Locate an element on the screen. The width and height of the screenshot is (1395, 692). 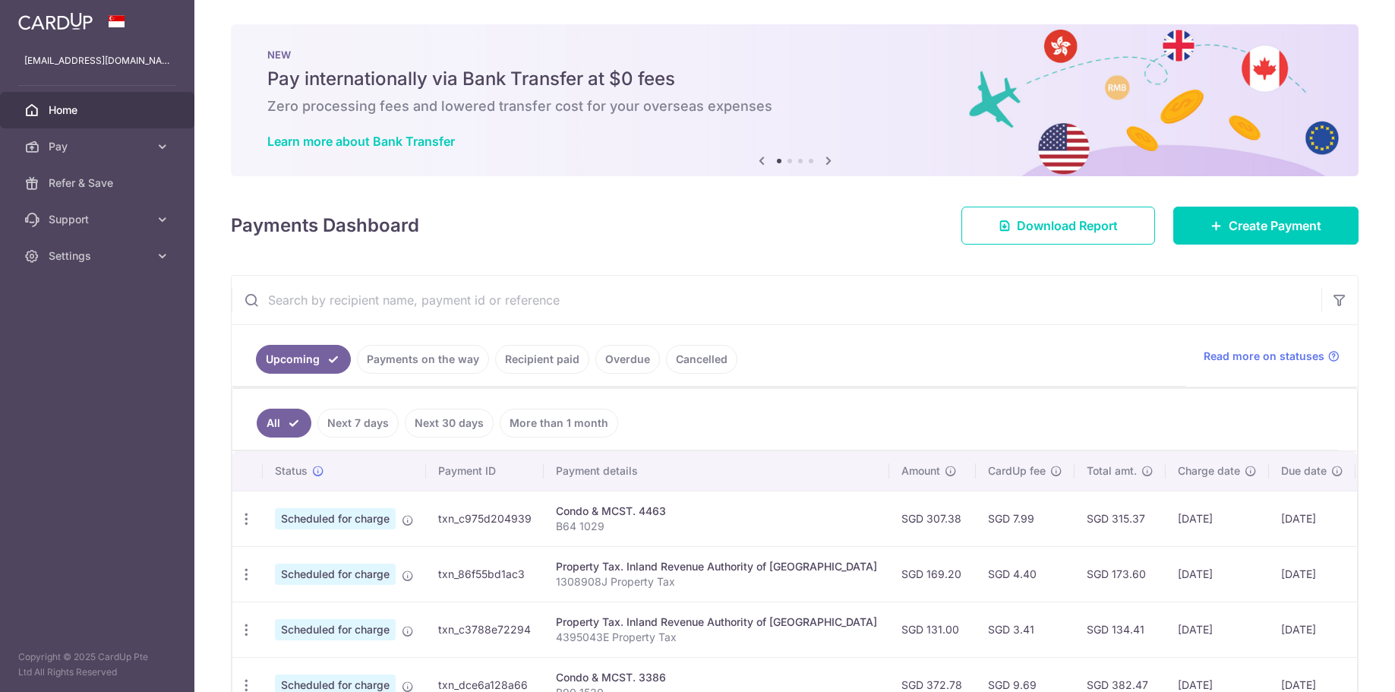
span: Due date is located at coordinates (1304, 471).